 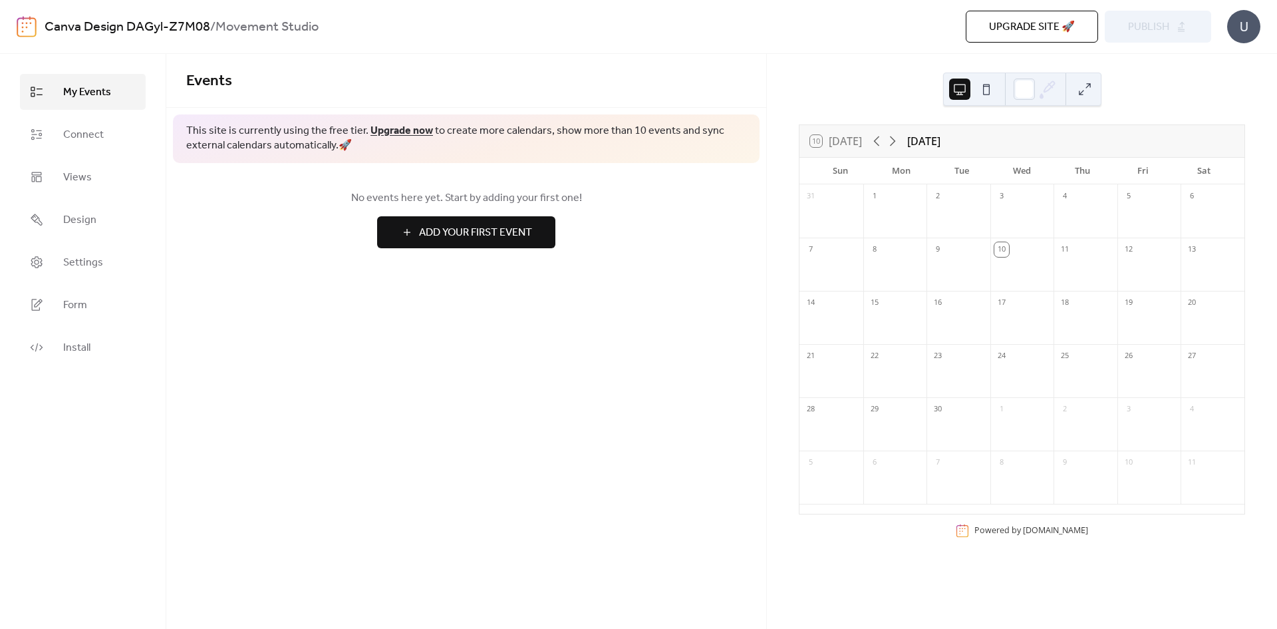 I want to click on div: 22, so click(x=875, y=356).